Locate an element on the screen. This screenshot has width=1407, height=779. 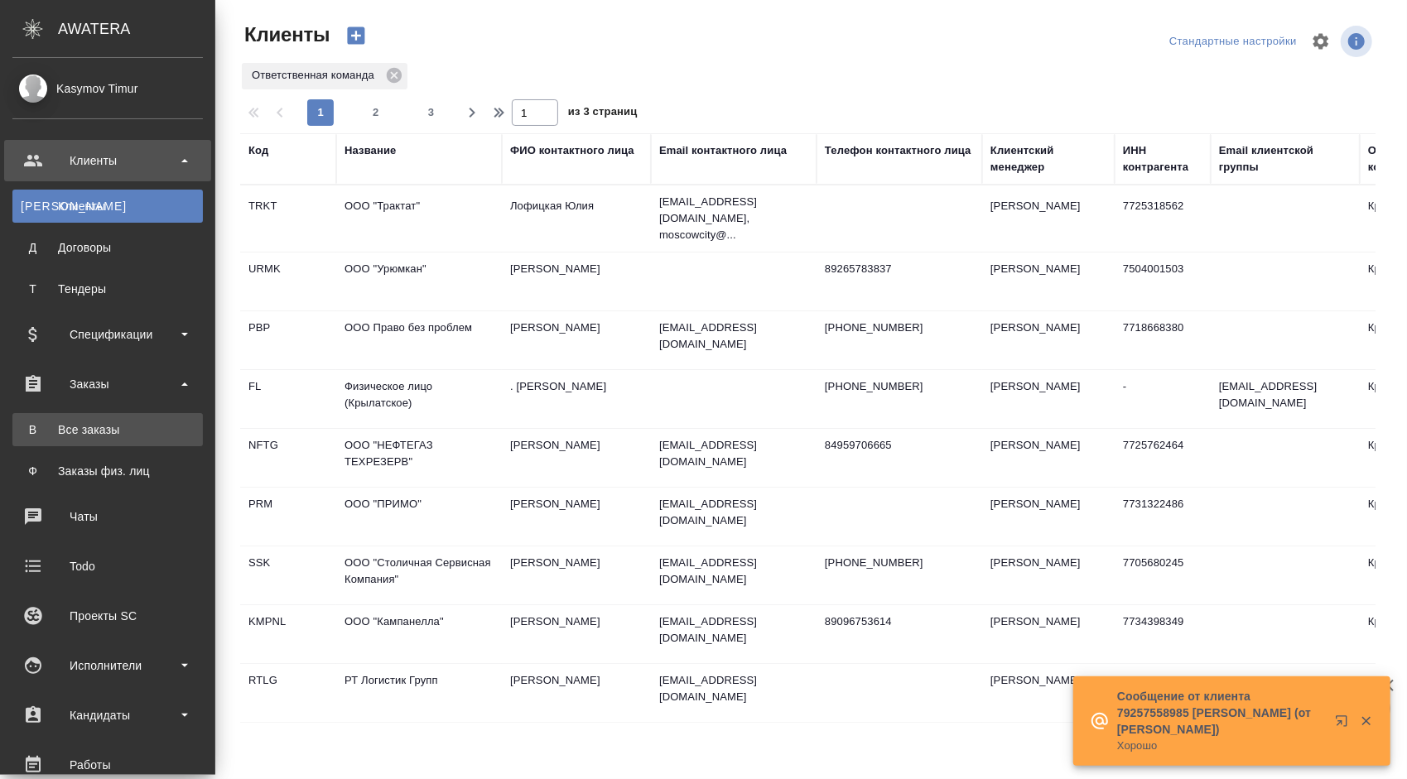
td: ООО "Кампанелла" is located at coordinates (419, 634).